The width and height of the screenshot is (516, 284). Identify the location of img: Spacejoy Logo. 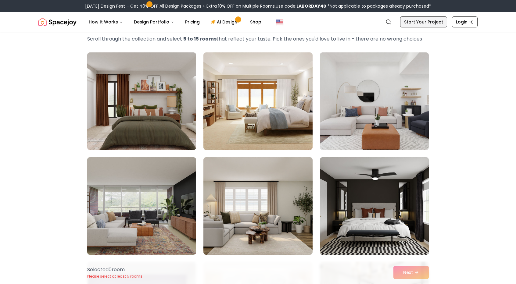
(57, 22).